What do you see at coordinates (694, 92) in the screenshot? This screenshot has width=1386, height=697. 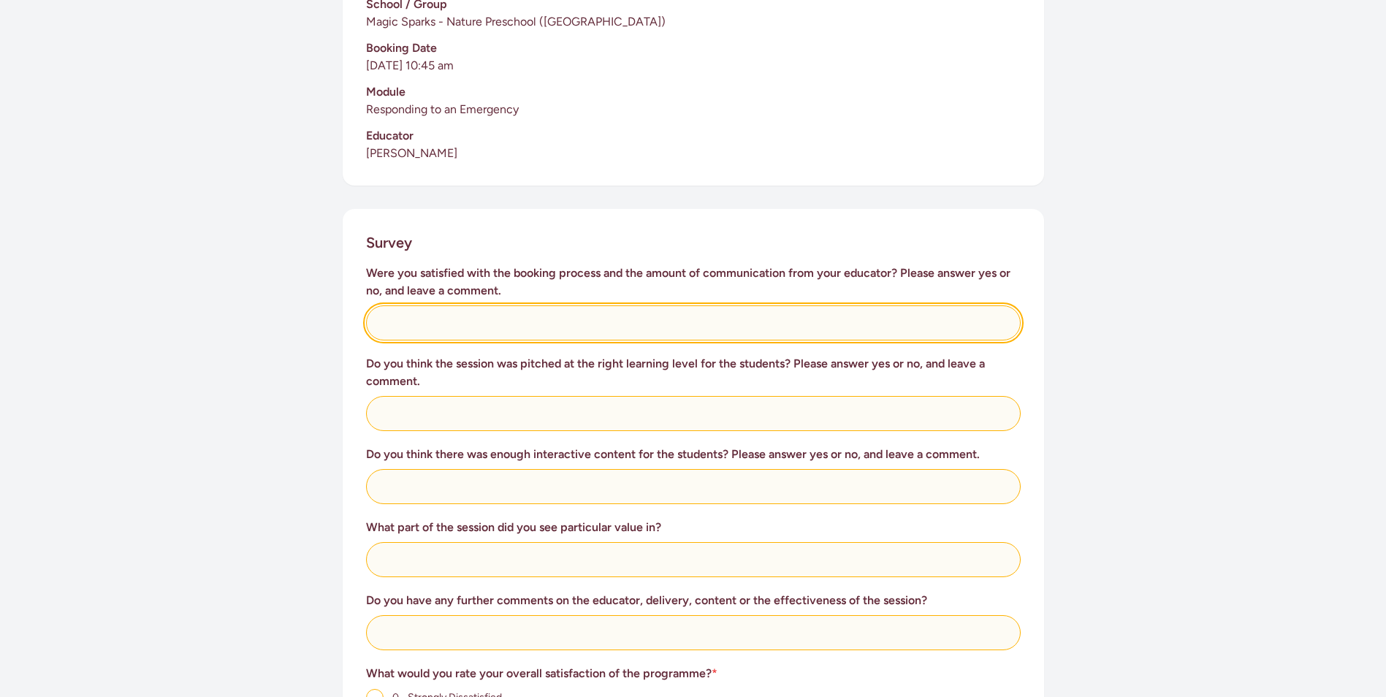 I see `h3: Module` at bounding box center [694, 92].